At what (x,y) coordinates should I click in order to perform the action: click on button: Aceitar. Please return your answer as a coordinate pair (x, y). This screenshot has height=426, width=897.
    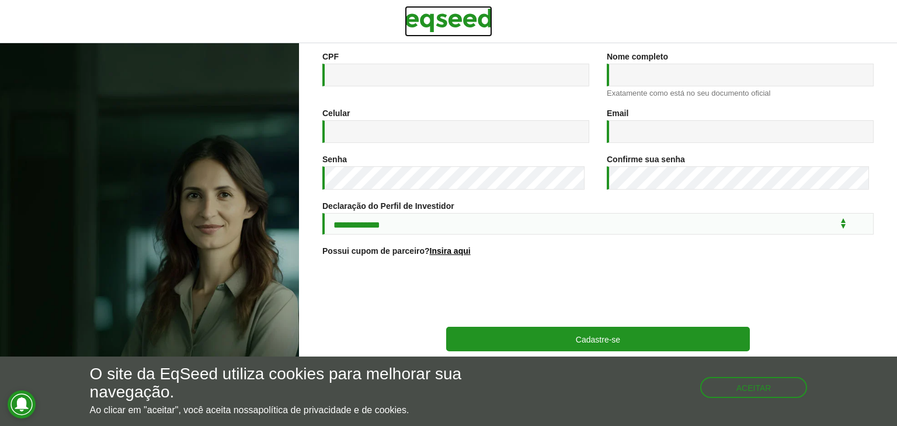
    Looking at the image, I should click on (754, 388).